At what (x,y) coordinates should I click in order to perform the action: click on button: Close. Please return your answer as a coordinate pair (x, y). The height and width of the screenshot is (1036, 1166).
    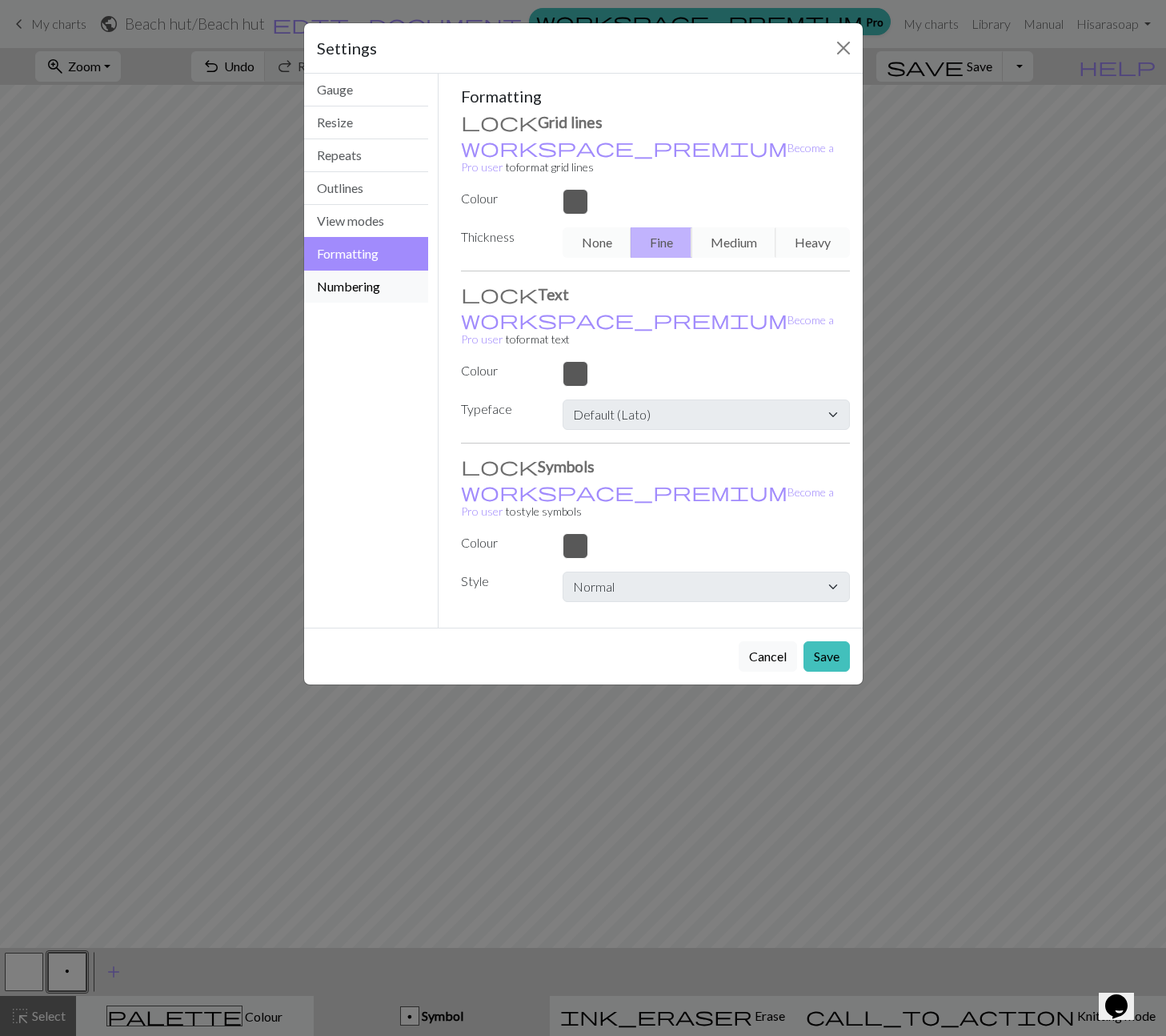
    Looking at the image, I should click on (844, 48).